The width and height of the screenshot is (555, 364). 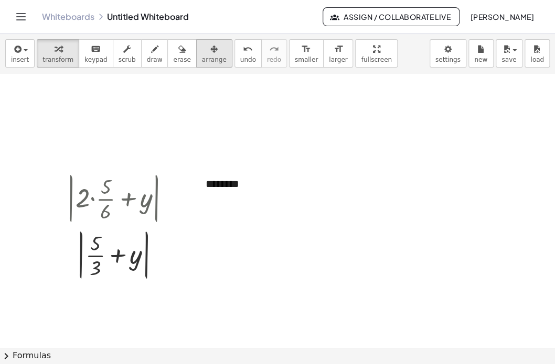 What do you see at coordinates (537, 60) in the screenshot?
I see `span: load` at bounding box center [537, 60].